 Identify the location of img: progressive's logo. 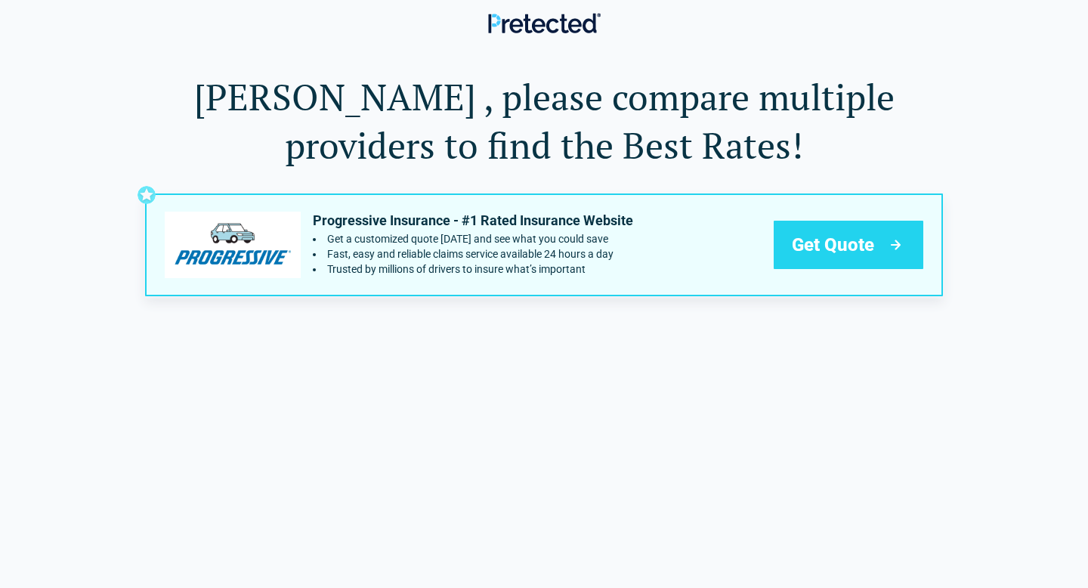
(233, 244).